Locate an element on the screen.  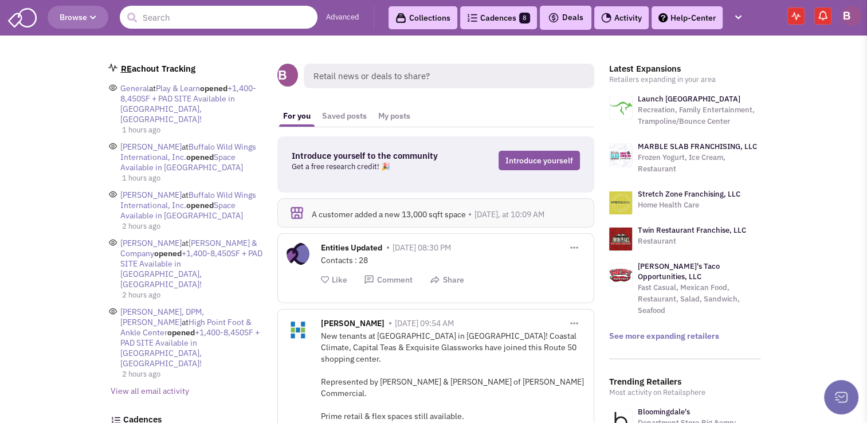
h3: Latest Expansions is located at coordinates (685, 69).